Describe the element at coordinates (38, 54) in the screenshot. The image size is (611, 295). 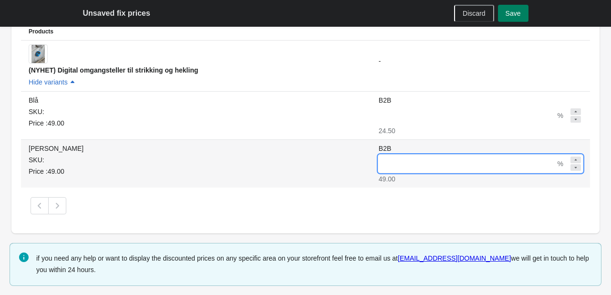
I see `img: (NYHET) Digital omgangsteller til strikking og hekling` at that location.